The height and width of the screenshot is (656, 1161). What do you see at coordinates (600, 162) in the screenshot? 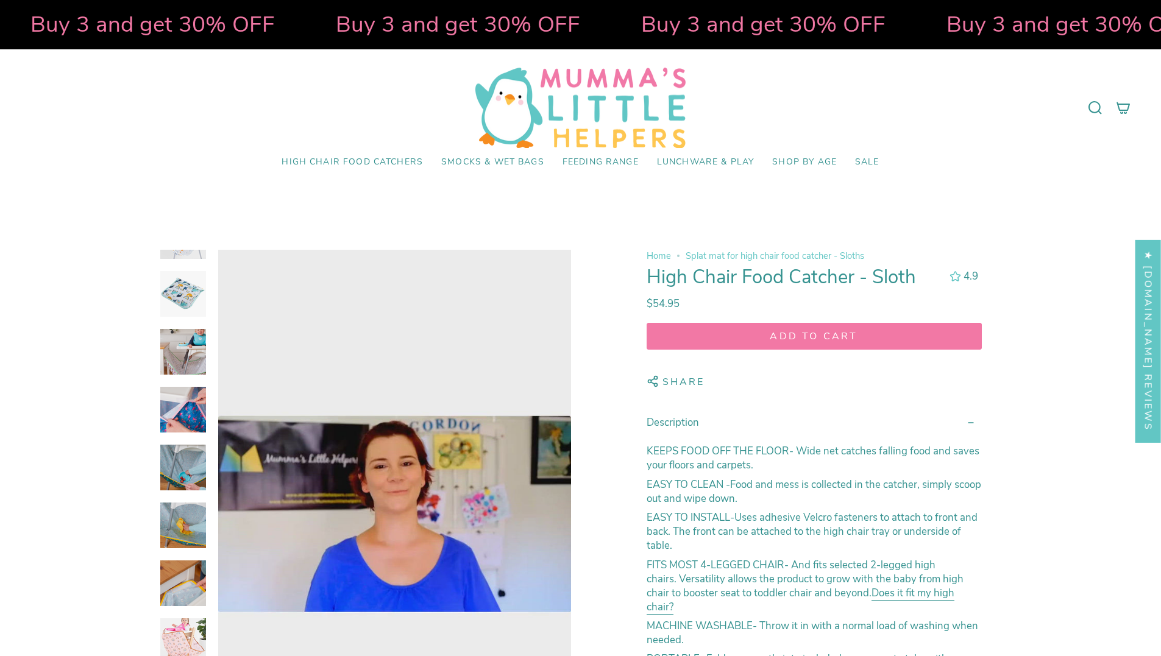
I see `a: Feeding Range` at bounding box center [600, 162].